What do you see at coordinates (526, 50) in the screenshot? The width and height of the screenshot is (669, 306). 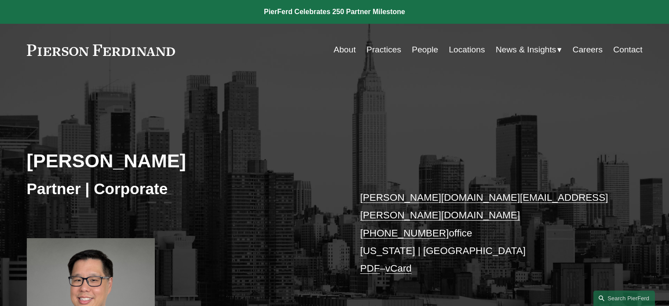 I see `span: News & Insights` at bounding box center [526, 50].